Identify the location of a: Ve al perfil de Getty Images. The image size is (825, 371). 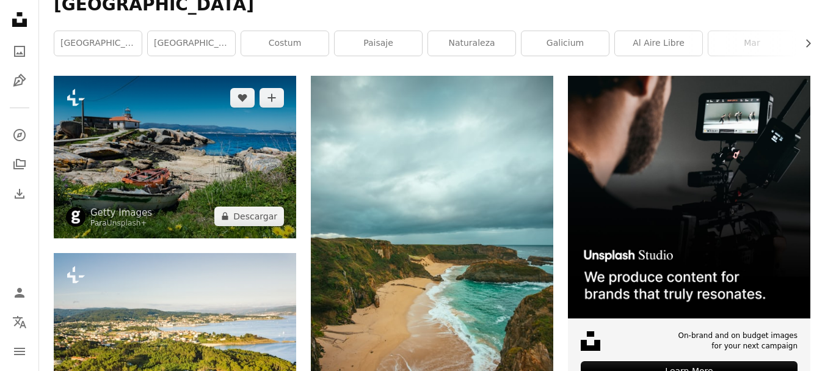
(76, 217).